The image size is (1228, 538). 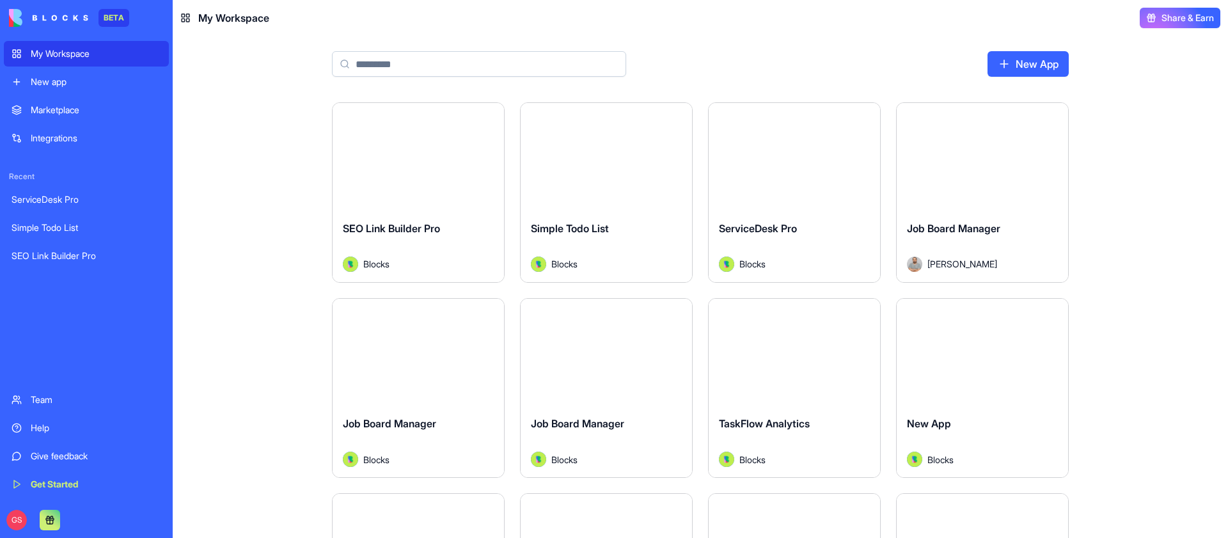 I want to click on div: Help, so click(x=96, y=428).